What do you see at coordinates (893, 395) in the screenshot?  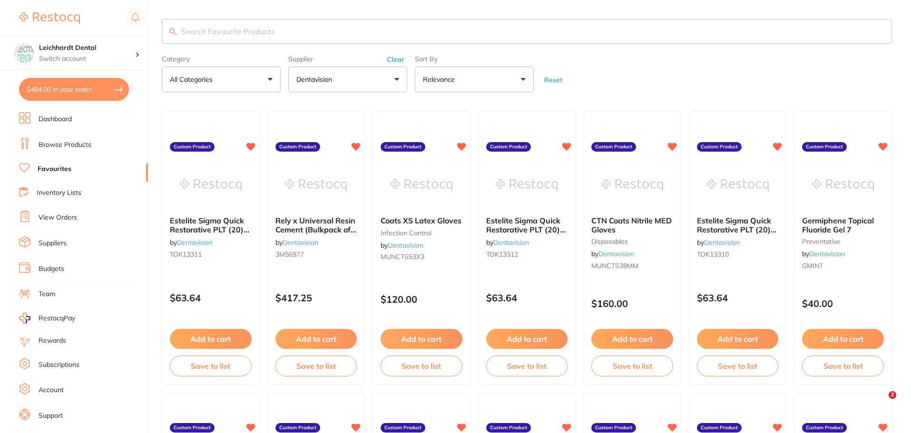 I see `span: 2` at bounding box center [893, 395].